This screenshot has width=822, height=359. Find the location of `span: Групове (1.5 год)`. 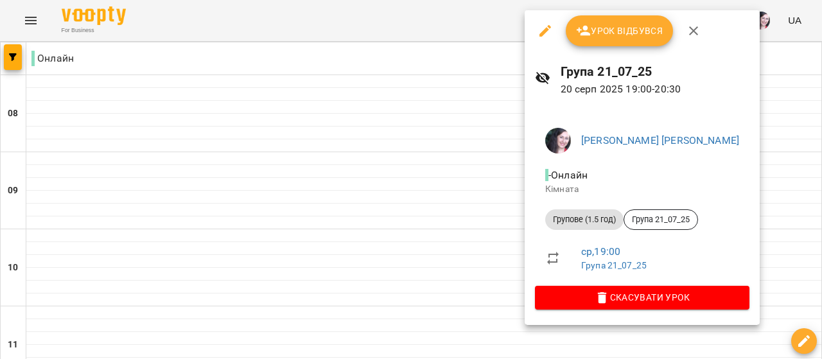

span: Групове (1.5 год) is located at coordinates (584, 220).